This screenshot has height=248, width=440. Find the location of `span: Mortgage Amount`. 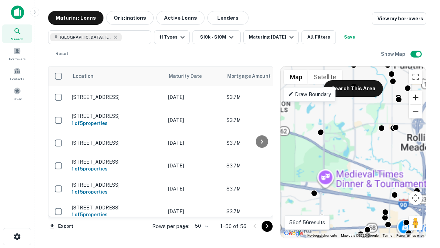

span: Mortgage Amount is located at coordinates (253, 76).